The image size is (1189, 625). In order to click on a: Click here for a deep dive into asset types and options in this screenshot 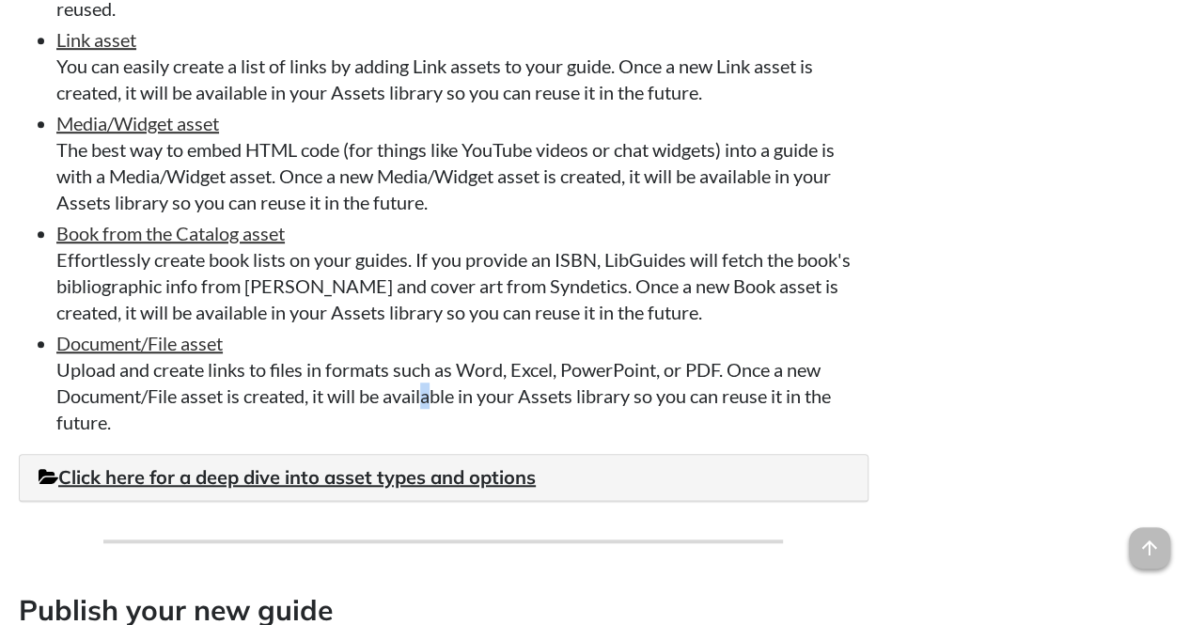, I will do `click(287, 477)`.